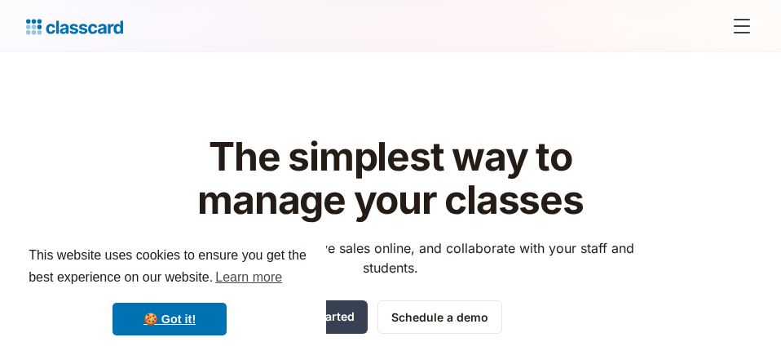 This screenshot has height=364, width=781. I want to click on span: This website uses cookies to ensure you get the best experience on our website., so click(170, 267).